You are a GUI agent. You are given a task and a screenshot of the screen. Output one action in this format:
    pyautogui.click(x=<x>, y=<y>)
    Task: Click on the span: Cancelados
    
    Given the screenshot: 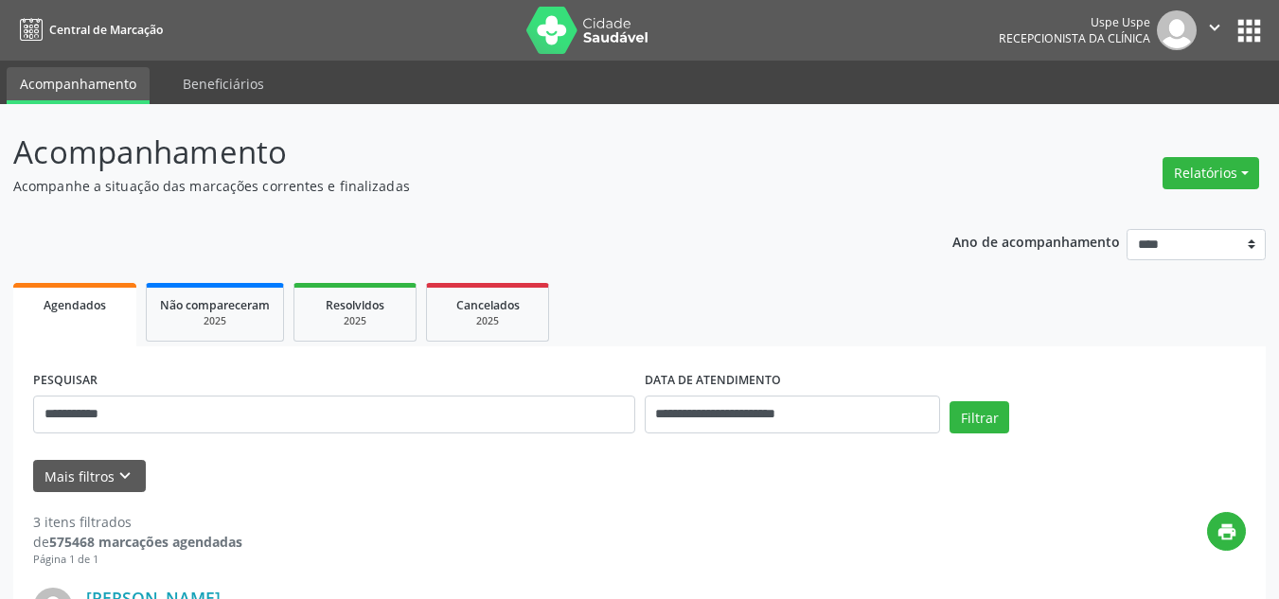 What is the action you would take?
    pyautogui.click(x=488, y=305)
    